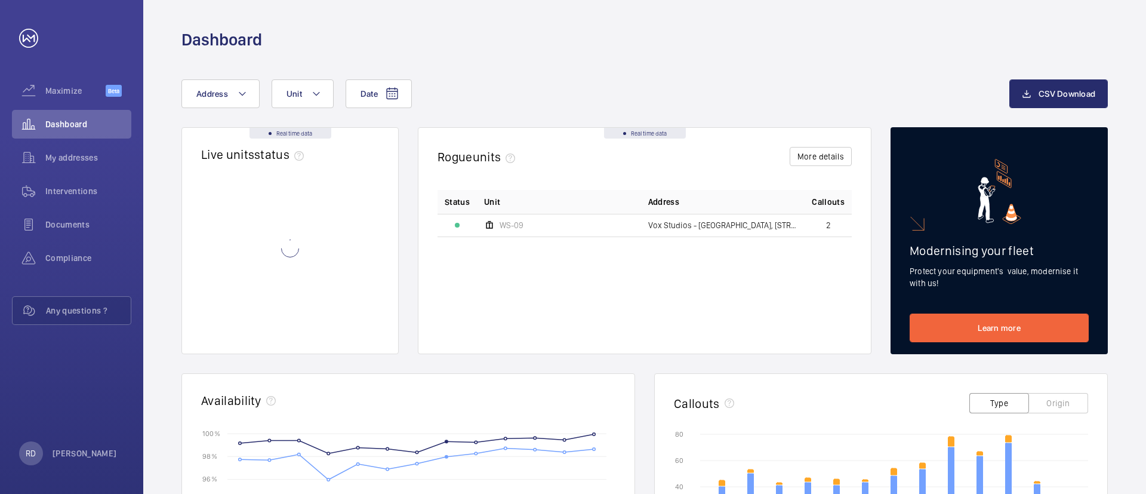  I want to click on span: Any questions ?, so click(88, 310).